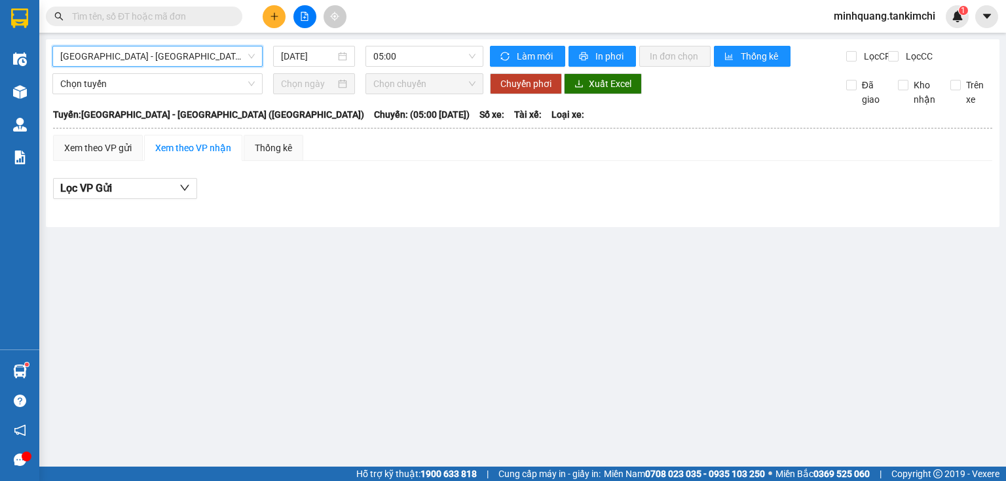  Describe the element at coordinates (274, 16) in the screenshot. I see `button: plus` at that location.